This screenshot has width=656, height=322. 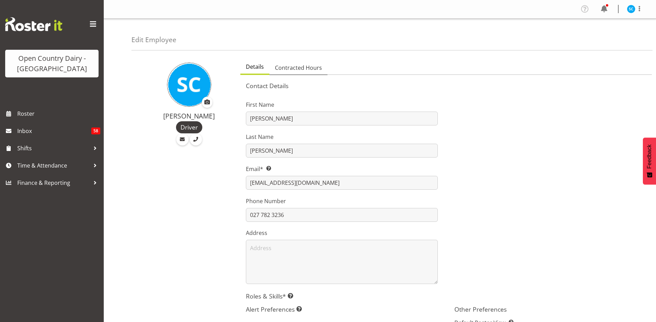 I want to click on a: Call Employee, so click(x=196, y=139).